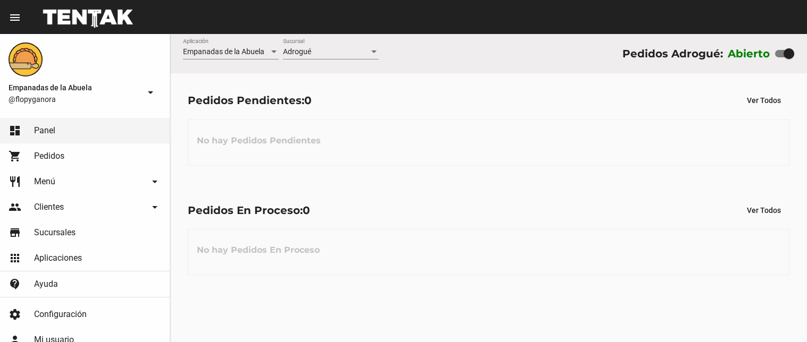  I want to click on span: Panel, so click(45, 131).